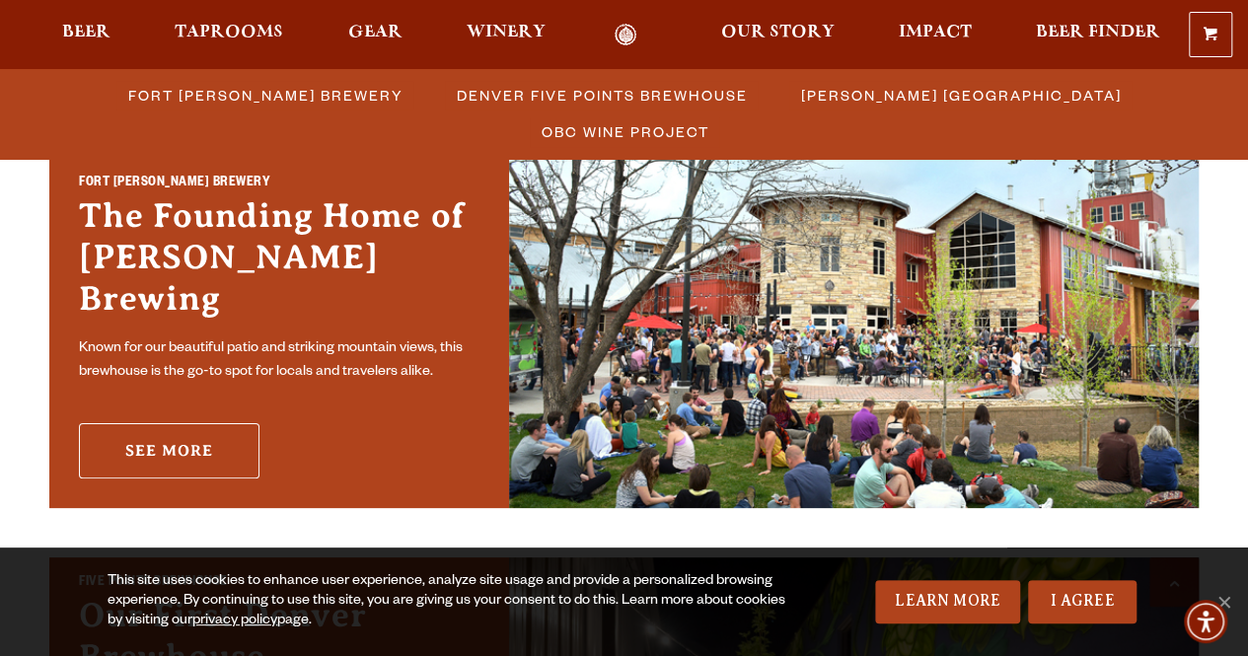 The width and height of the screenshot is (1248, 656). What do you see at coordinates (229, 33) in the screenshot?
I see `span: Taprooms` at bounding box center [229, 33].